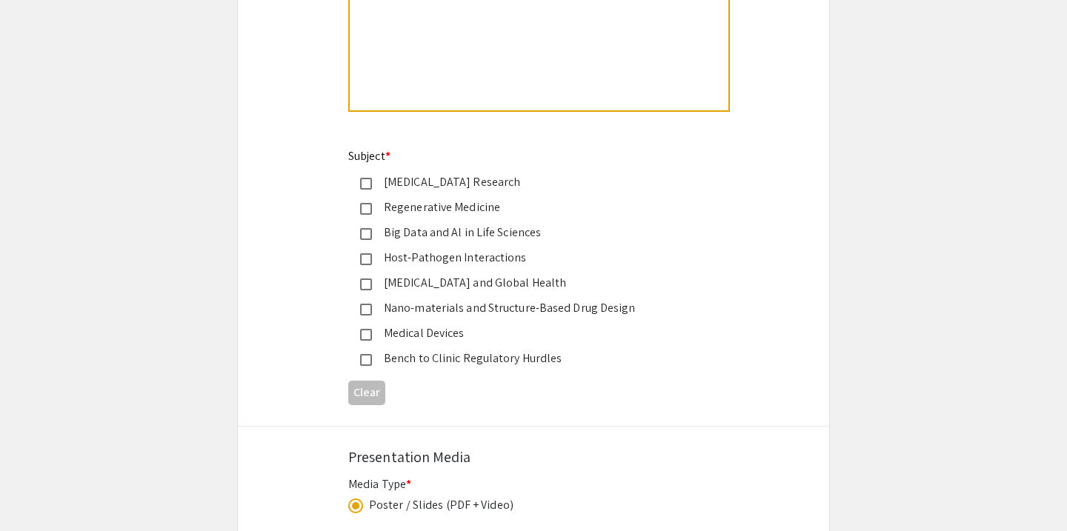 The height and width of the screenshot is (531, 1067). Describe the element at coordinates (534, 457) in the screenshot. I see `div: Presentation Media` at that location.